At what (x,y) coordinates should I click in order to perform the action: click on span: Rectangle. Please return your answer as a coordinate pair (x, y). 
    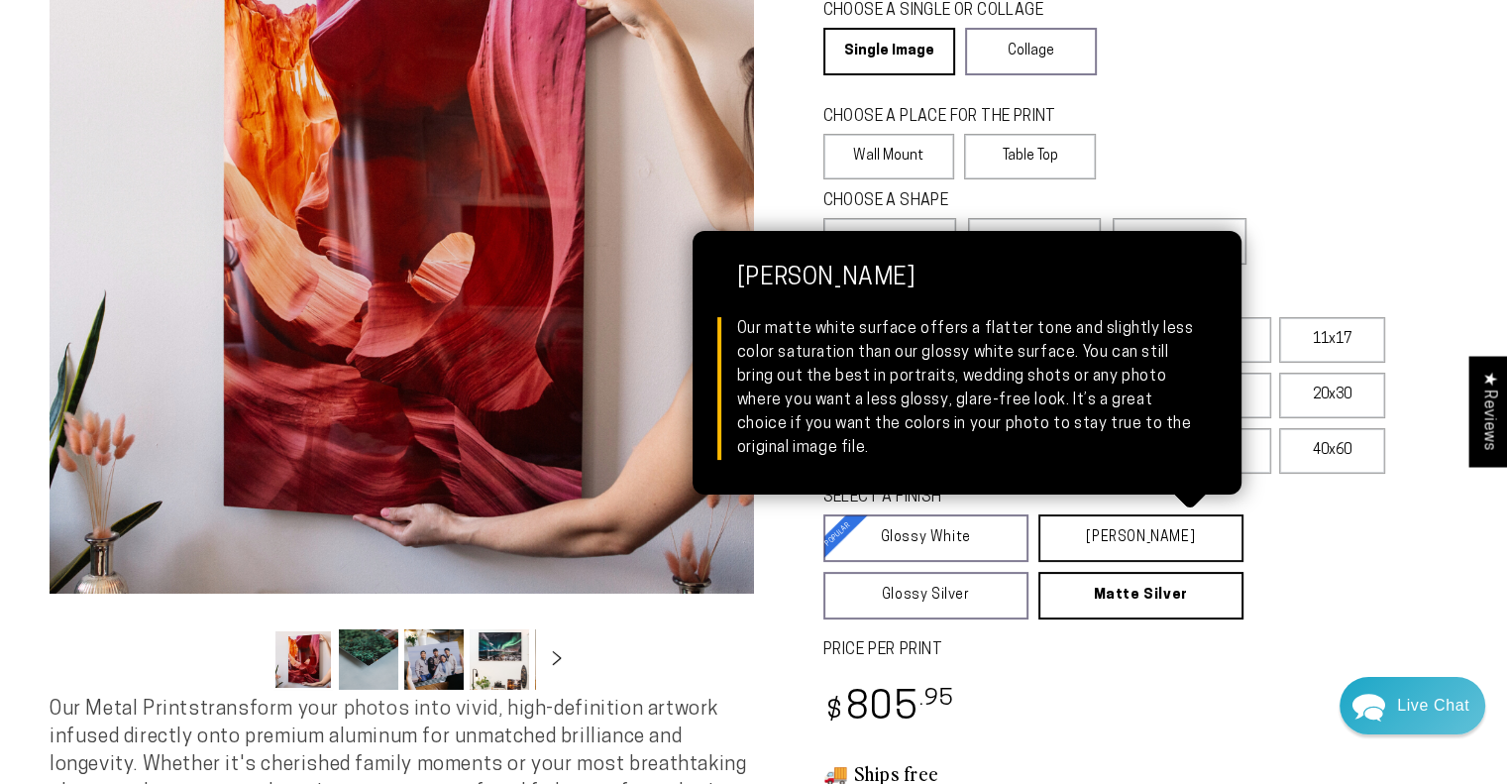
    Looking at the image, I should click on (890, 241).